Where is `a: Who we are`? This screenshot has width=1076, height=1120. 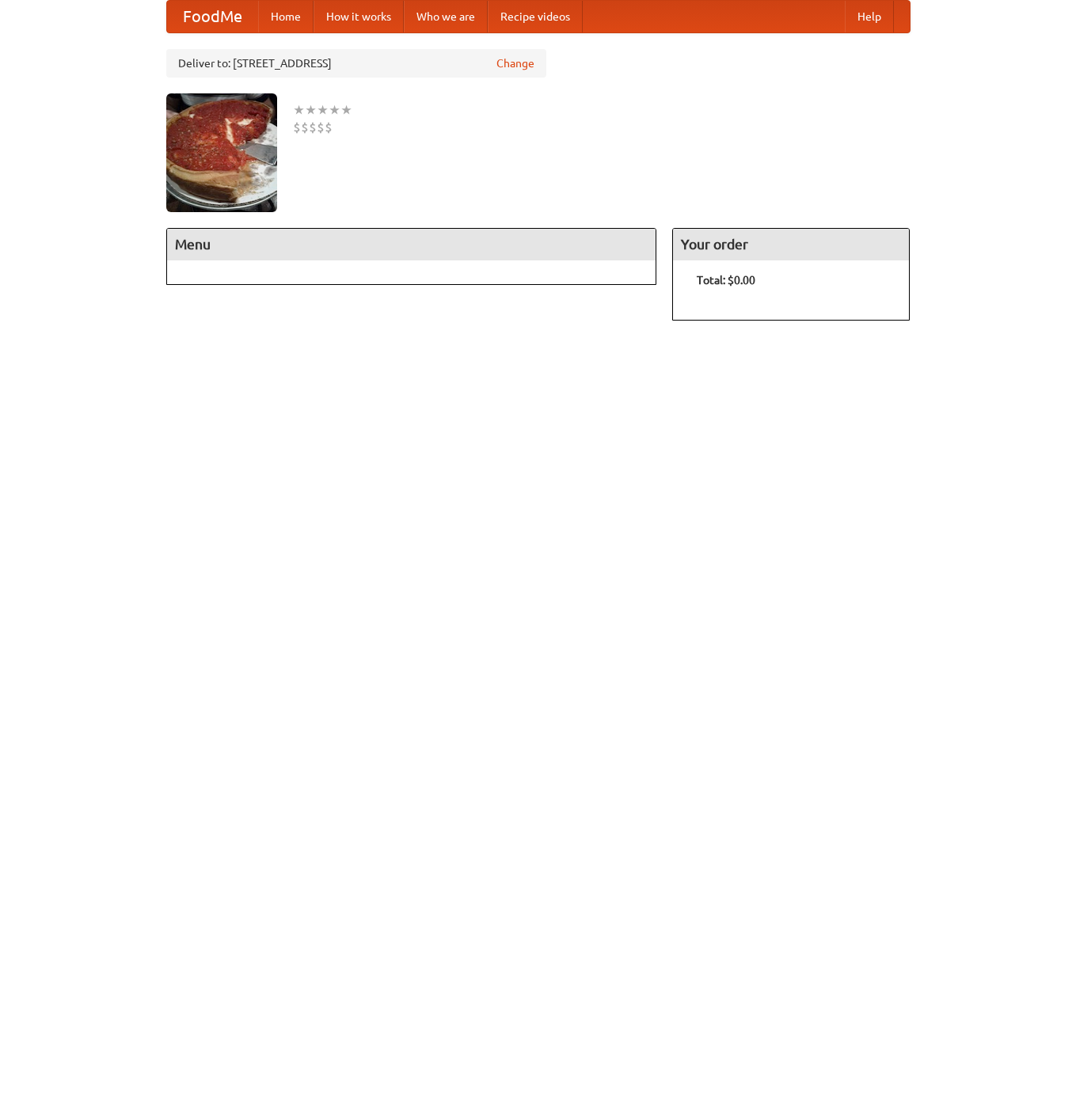 a: Who we are is located at coordinates (445, 17).